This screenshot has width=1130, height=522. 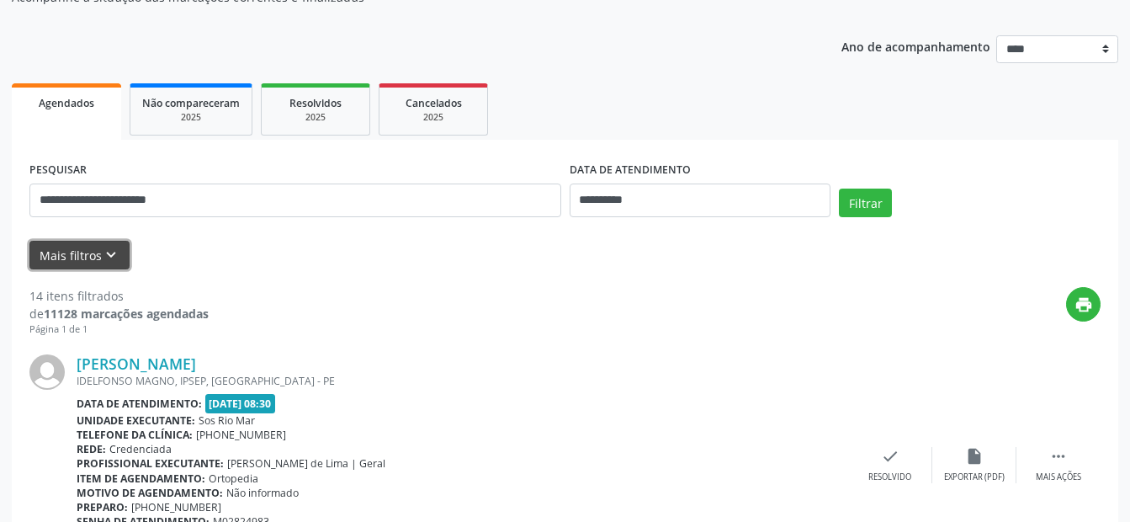 I want to click on img: img, so click(x=47, y=372).